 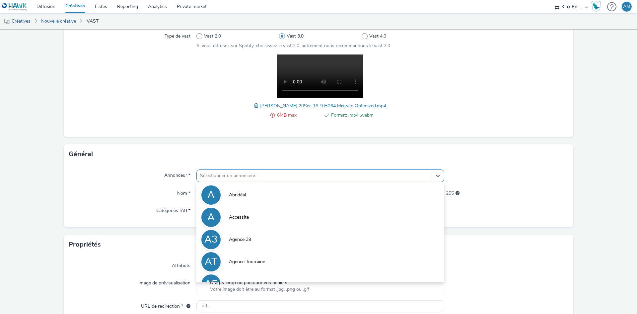 What do you see at coordinates (187, 306) in the screenshot?
I see `div: L'URL de redirection sera utilisée comme URL de validation avec certains SSP et ce sera l'URL de ...` at bounding box center [187, 306].